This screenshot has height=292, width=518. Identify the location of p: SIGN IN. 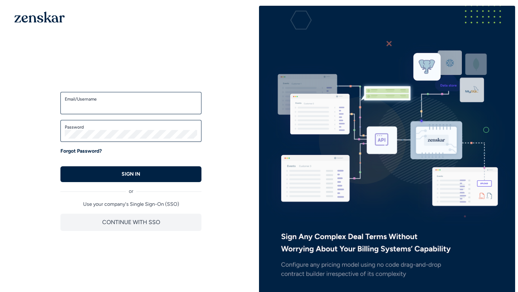
(131, 174).